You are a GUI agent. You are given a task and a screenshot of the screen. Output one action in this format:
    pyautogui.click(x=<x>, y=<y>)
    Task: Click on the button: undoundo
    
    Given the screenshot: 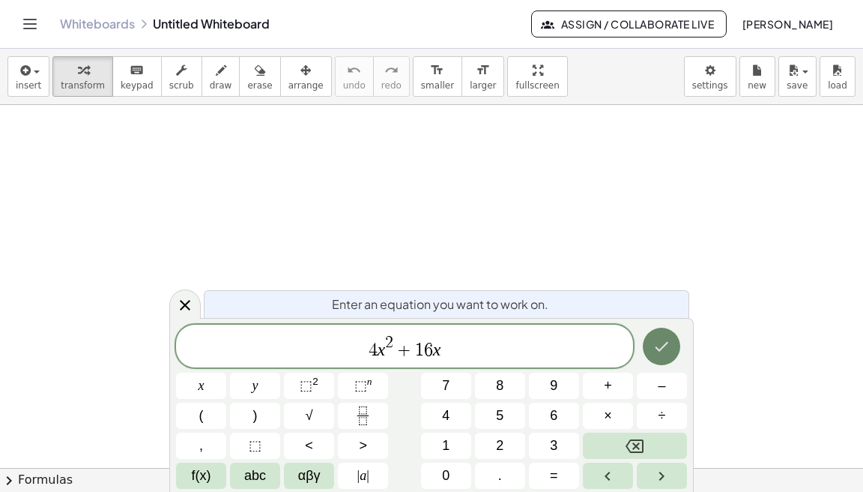 What is the action you would take?
    pyautogui.click(x=354, y=76)
    